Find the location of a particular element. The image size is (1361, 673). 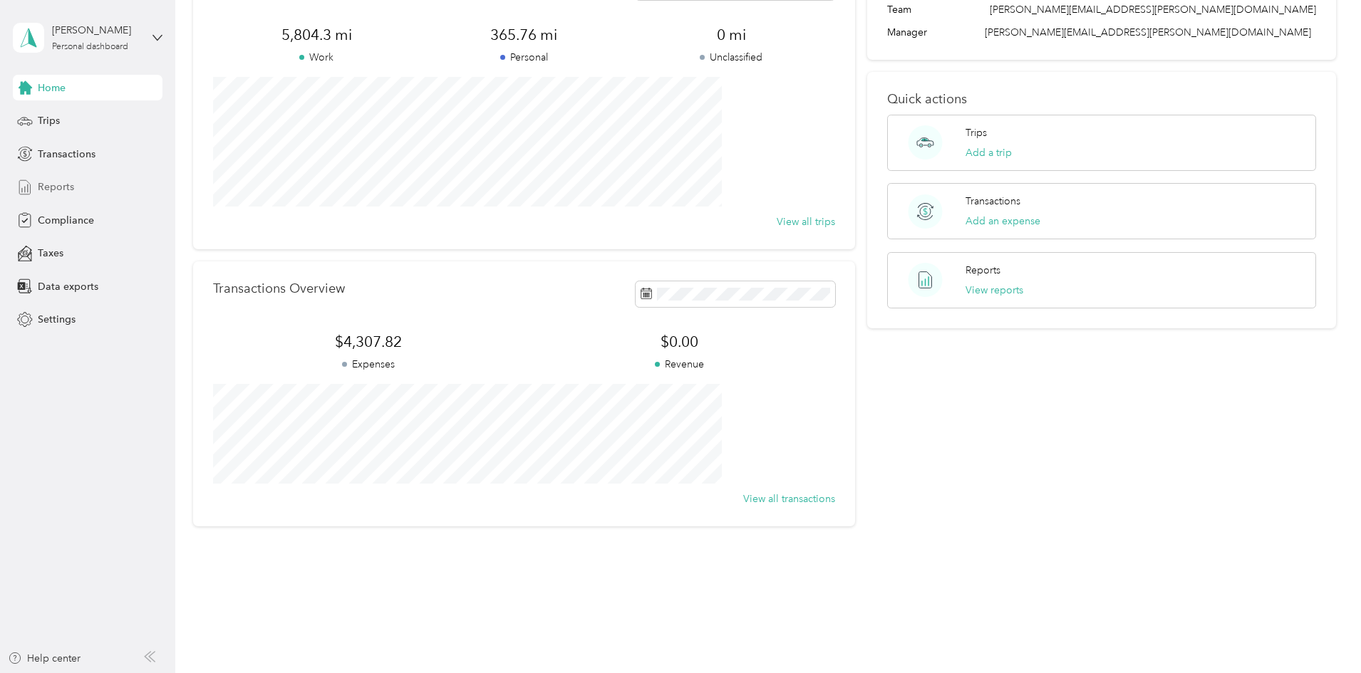

span: $0.00 is located at coordinates (679, 342).